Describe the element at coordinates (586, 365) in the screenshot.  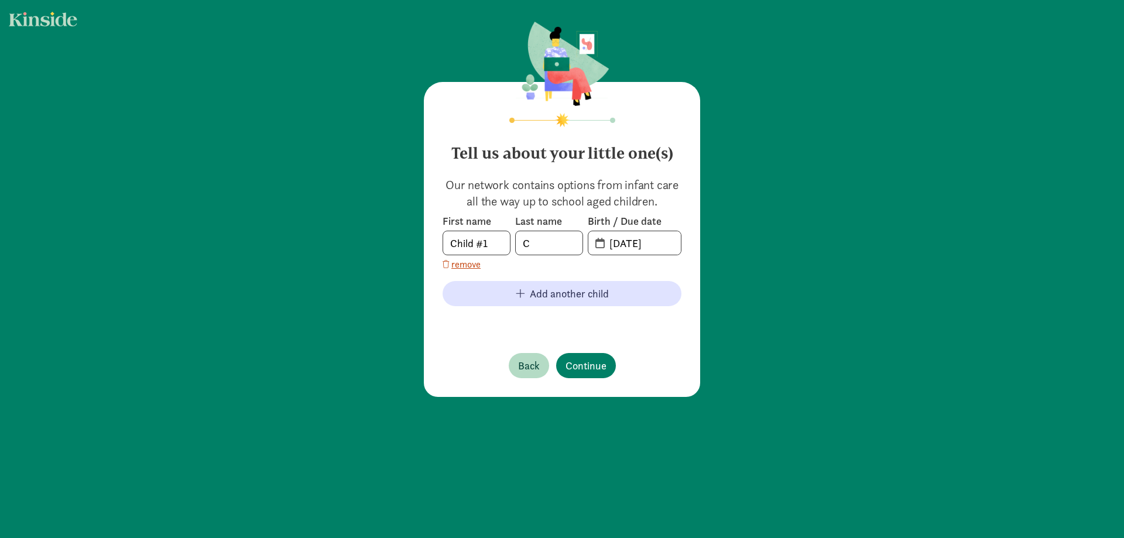
I see `span: Continue` at that location.